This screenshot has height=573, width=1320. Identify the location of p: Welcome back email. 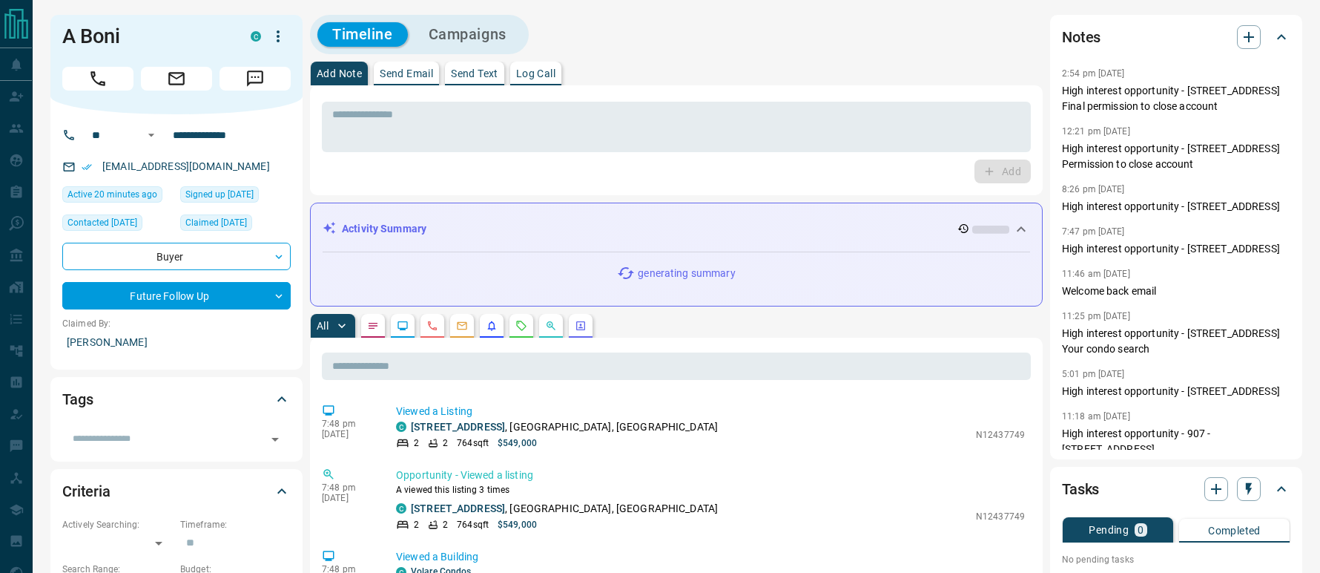
(1176, 291).